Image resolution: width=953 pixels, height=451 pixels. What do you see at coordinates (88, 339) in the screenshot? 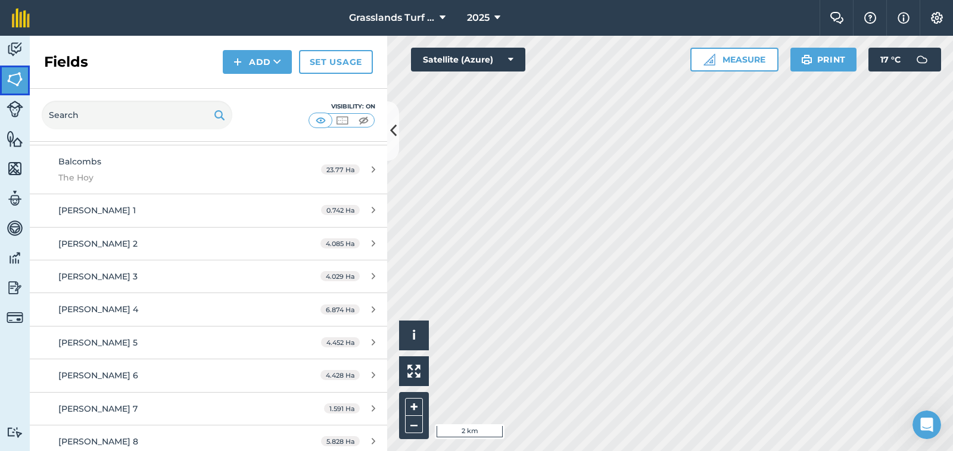
I see `span: disappointed reaction` at bounding box center [88, 339].